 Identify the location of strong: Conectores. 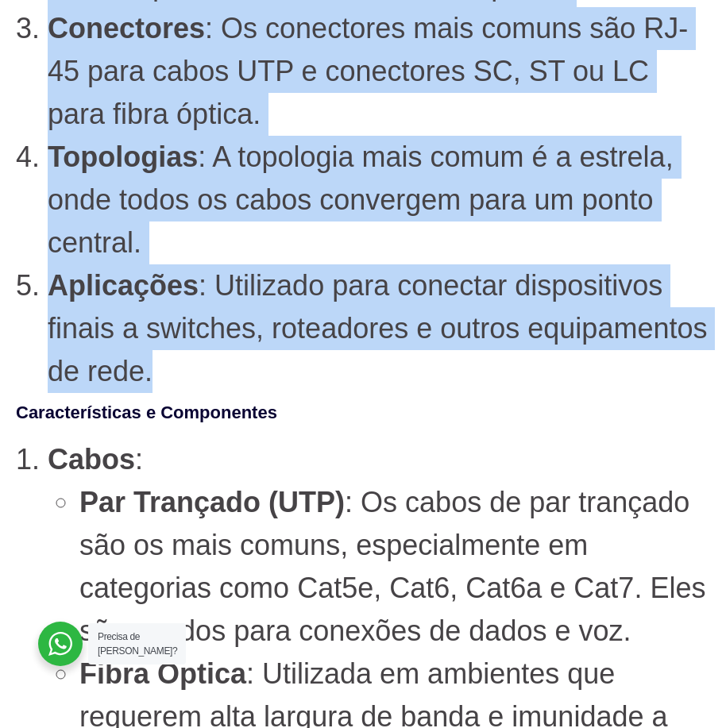
(126, 28).